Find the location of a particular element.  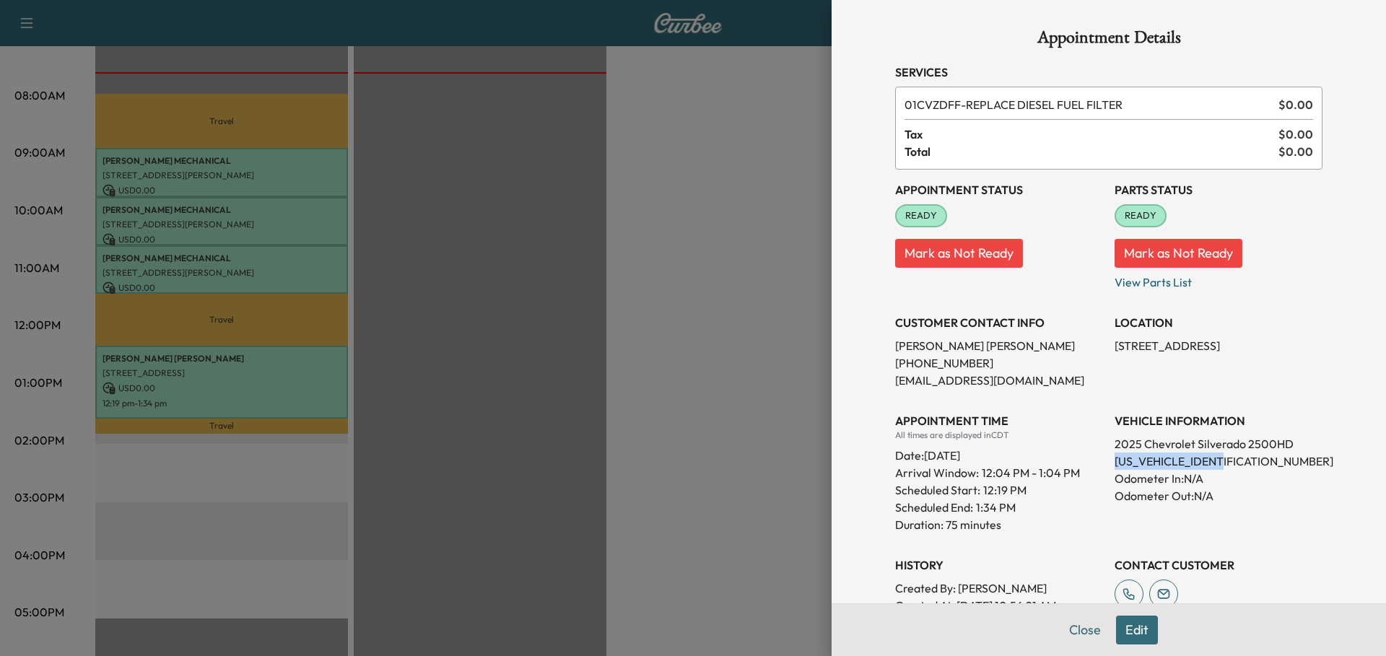

h3: History is located at coordinates (999, 565).